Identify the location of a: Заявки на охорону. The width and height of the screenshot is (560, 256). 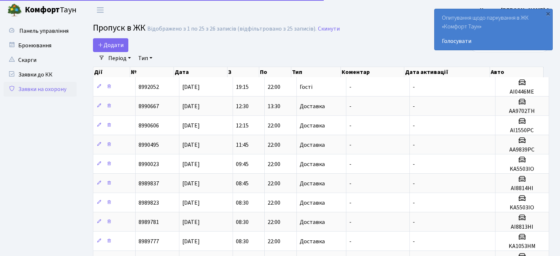
(40, 89).